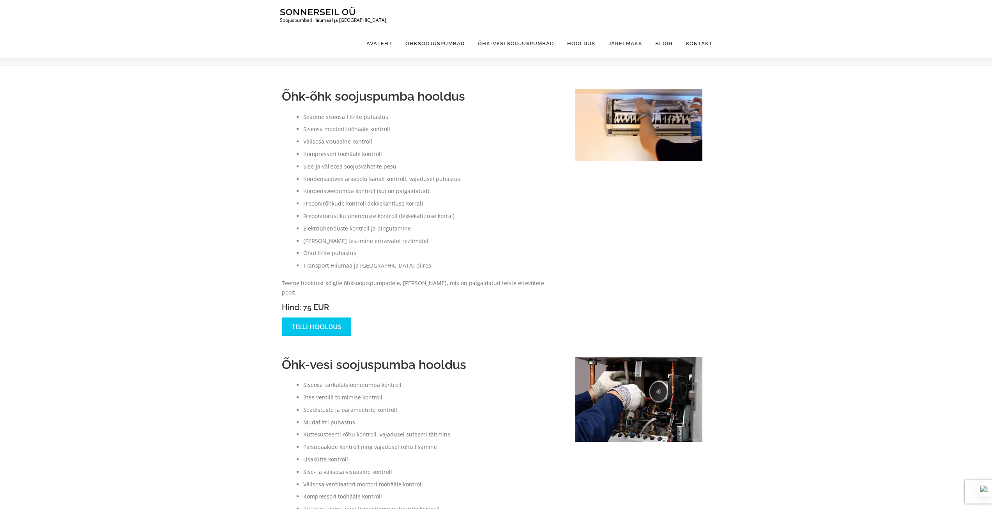 Image resolution: width=992 pixels, height=509 pixels. Describe the element at coordinates (432, 472) in the screenshot. I see `li: Sise- ja välisosa visuaalne kontroll` at that location.